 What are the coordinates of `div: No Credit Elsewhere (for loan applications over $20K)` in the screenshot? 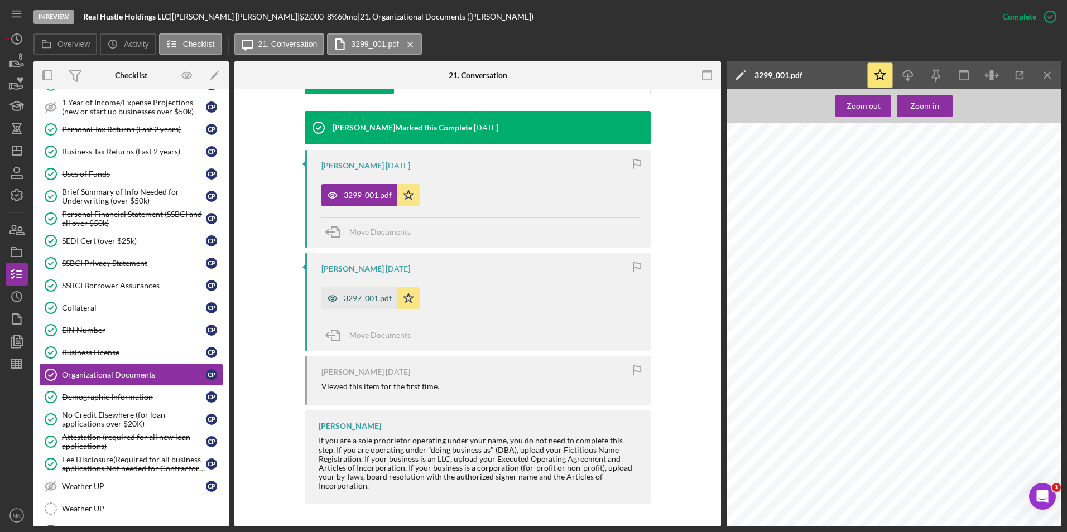 It's located at (134, 420).